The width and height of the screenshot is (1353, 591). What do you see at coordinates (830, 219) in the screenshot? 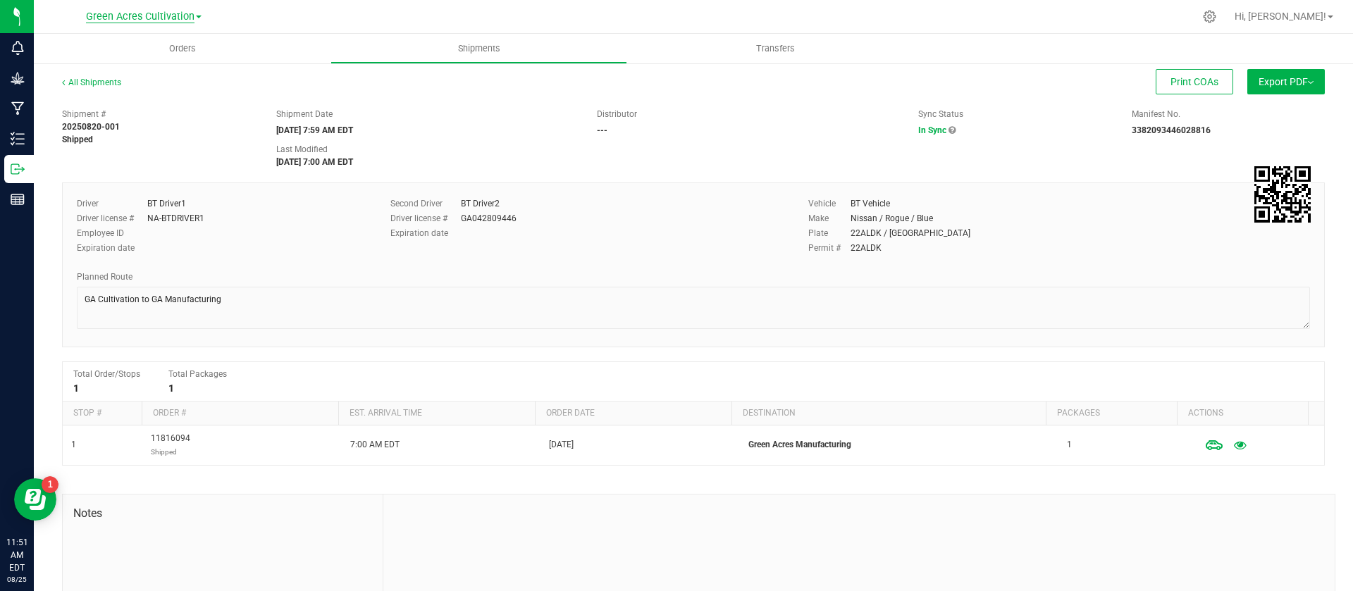
I see `label: Make` at bounding box center [830, 219].